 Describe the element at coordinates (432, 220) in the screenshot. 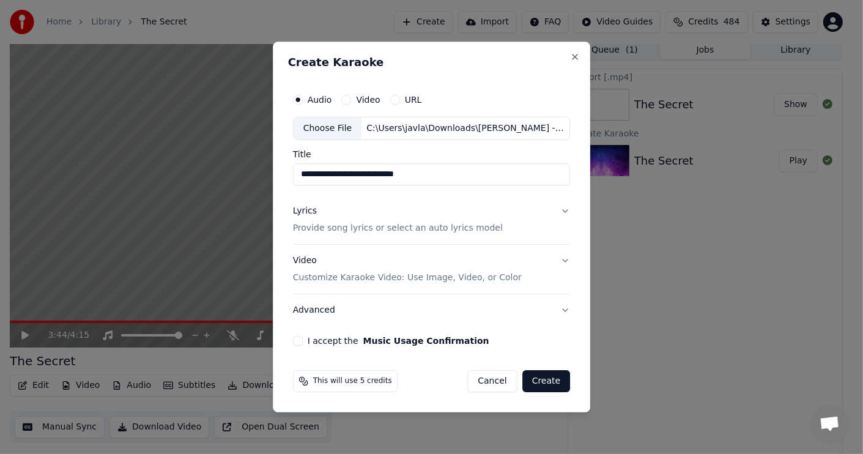

I see `button: LyricsProvide song lyrics or select an auto lyrics model` at that location.